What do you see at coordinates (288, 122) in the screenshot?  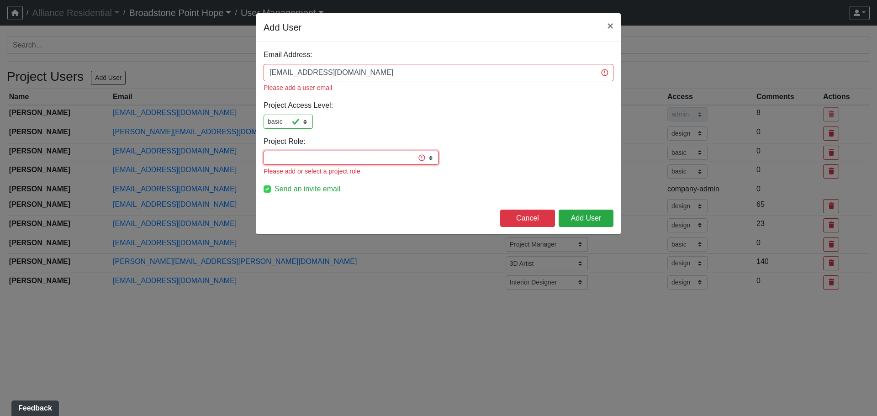 I see `select: Is an internal reviewer who should not see revisions during design iteration (ex. managing direct...` at bounding box center [288, 122].